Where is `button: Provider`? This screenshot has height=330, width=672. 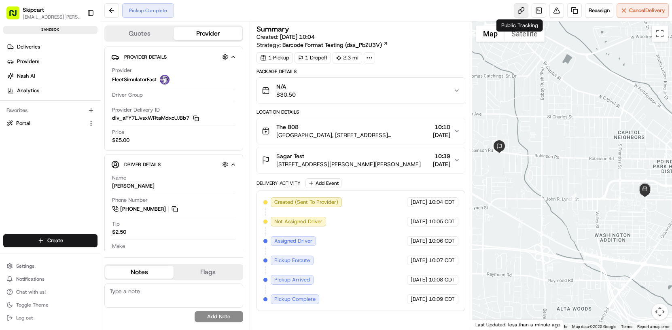
button: Provider is located at coordinates (208, 34).